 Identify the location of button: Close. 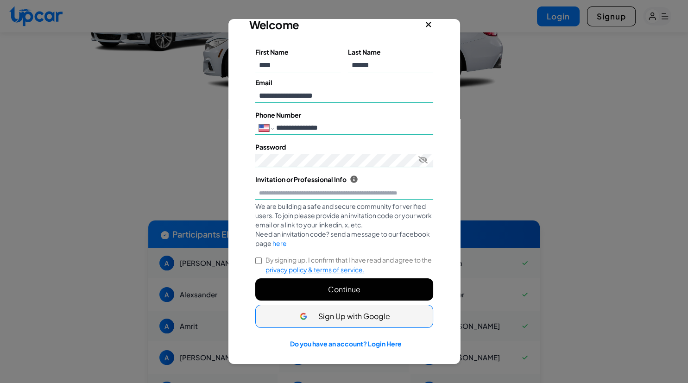
(429, 25).